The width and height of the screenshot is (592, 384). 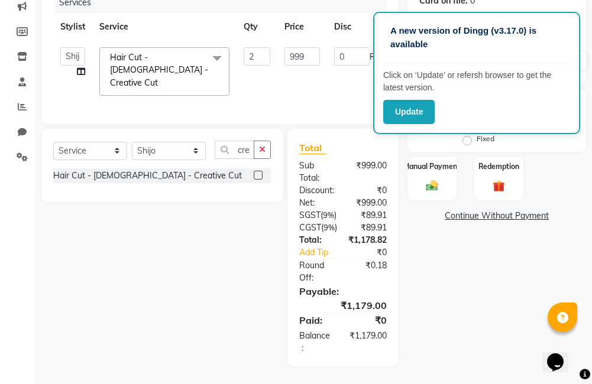 What do you see at coordinates (315, 342) in the screenshot?
I see `div: Balance :` at bounding box center [315, 342].